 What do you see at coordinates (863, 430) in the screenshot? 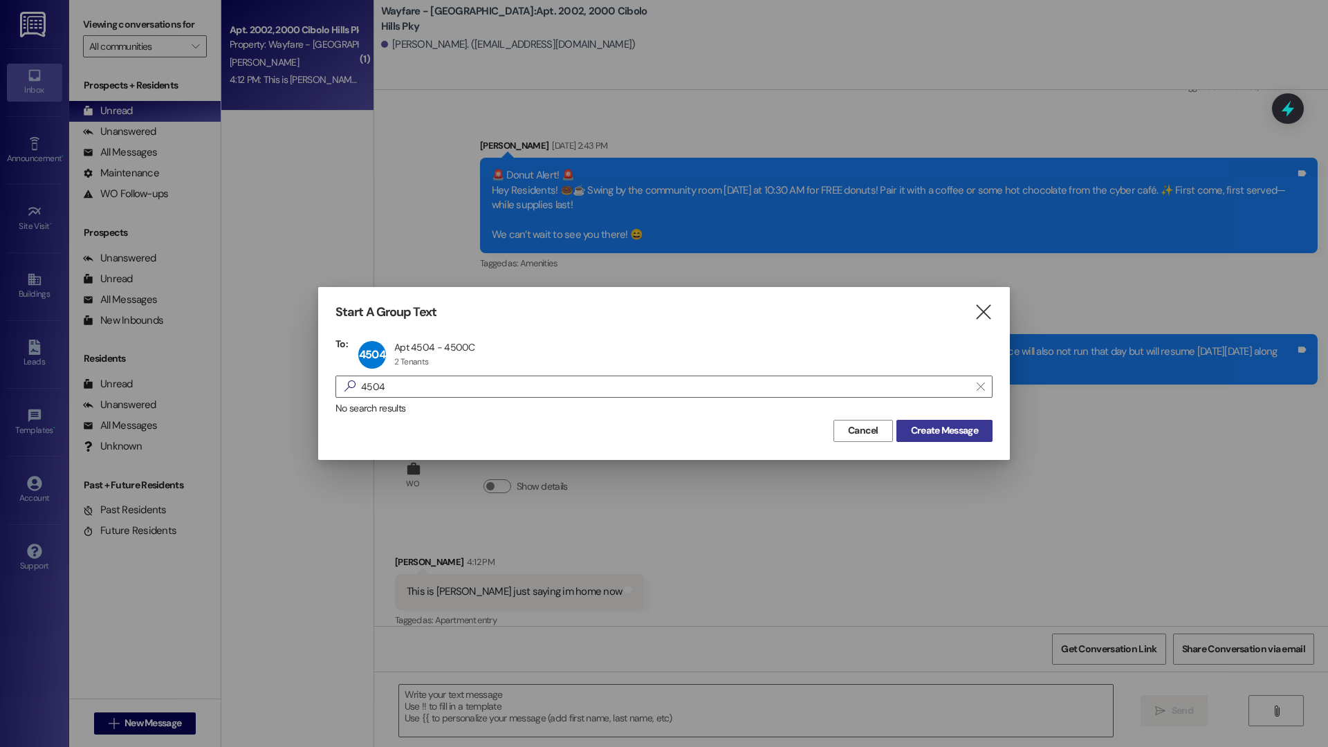
I see `span: Cancel` at bounding box center [863, 430].